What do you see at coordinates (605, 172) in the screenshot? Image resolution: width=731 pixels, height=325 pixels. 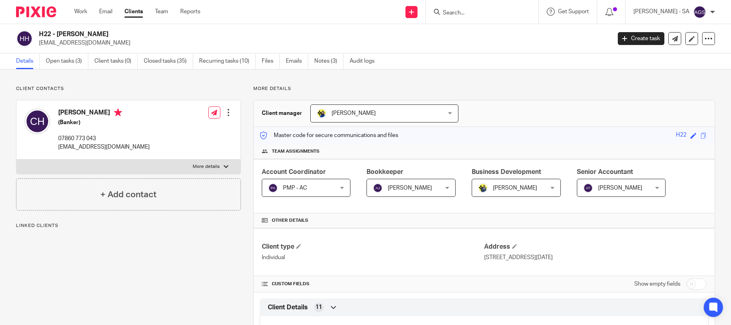 I see `span: Senior Accountant` at bounding box center [605, 172].